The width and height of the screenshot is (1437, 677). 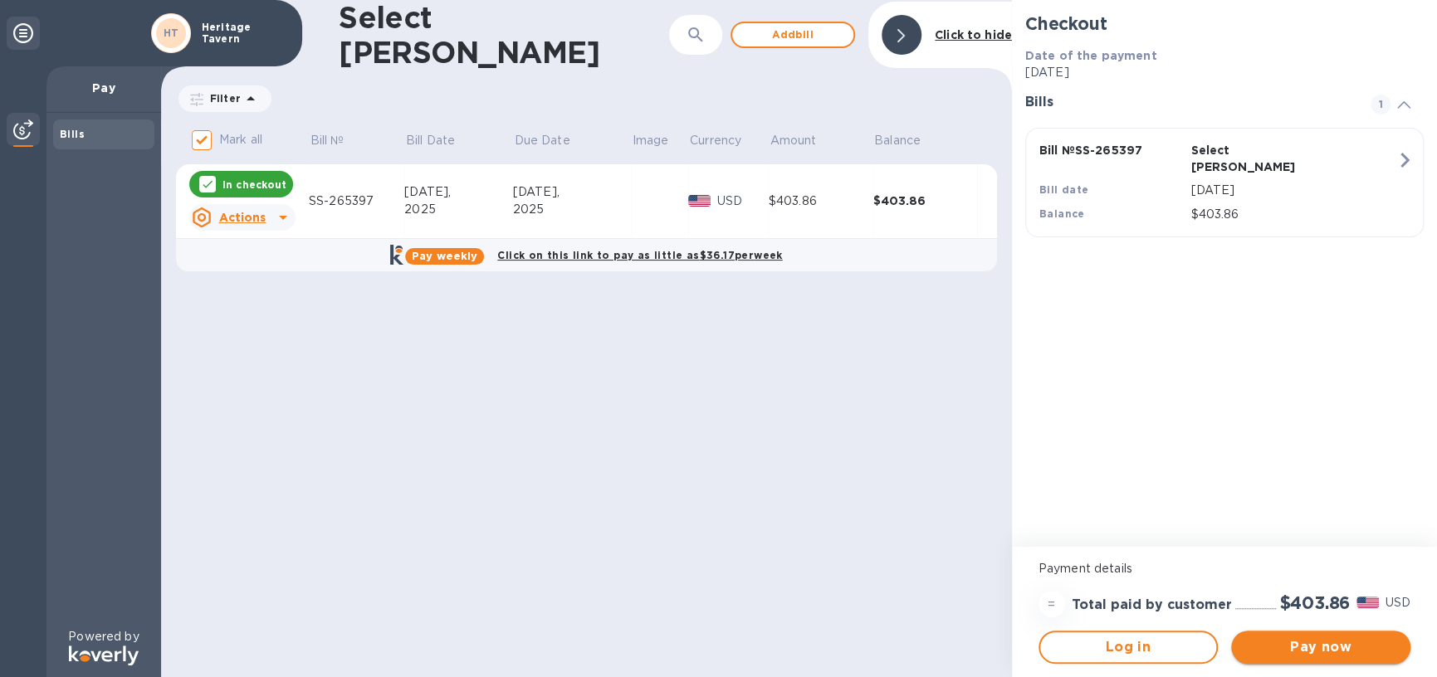 I want to click on b: Bills, so click(x=72, y=134).